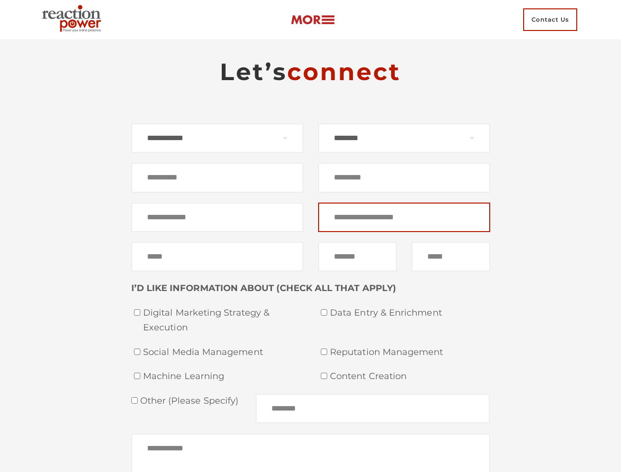 This screenshot has height=472, width=621. I want to click on span: Content Creation, so click(410, 376).